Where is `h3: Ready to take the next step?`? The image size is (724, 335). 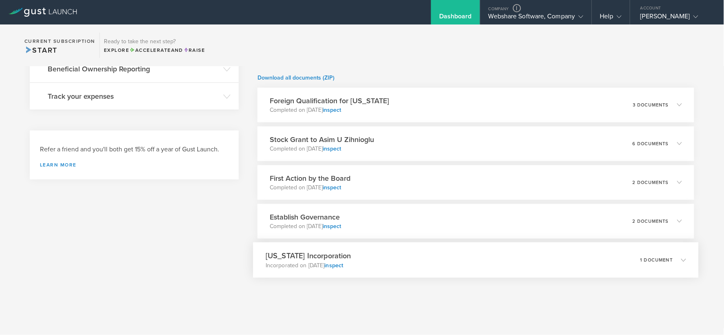
h3: Ready to take the next step? is located at coordinates (154, 42).